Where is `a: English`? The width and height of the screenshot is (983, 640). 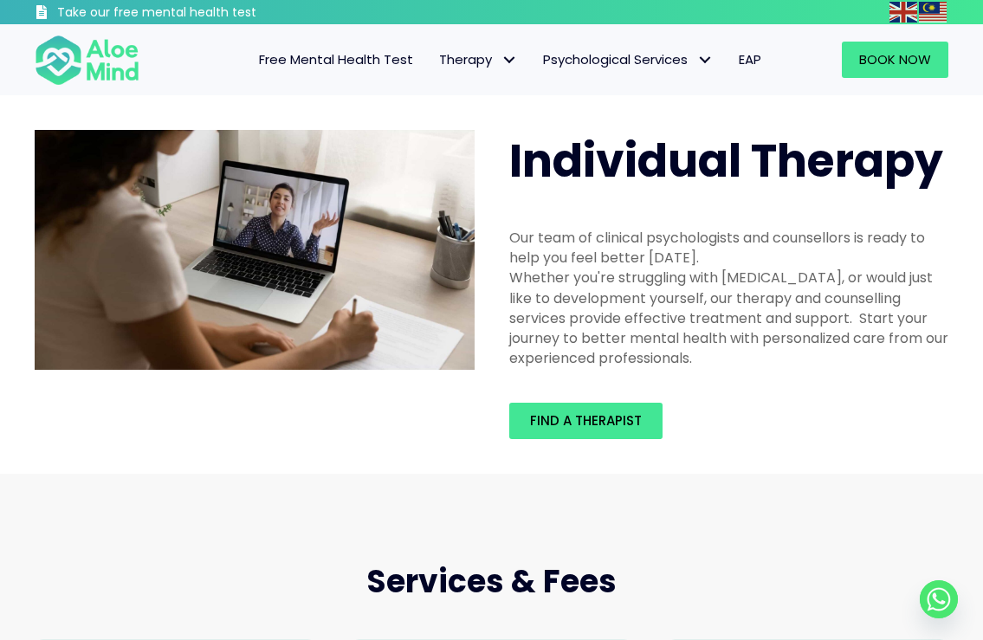 a: English is located at coordinates (905, 11).